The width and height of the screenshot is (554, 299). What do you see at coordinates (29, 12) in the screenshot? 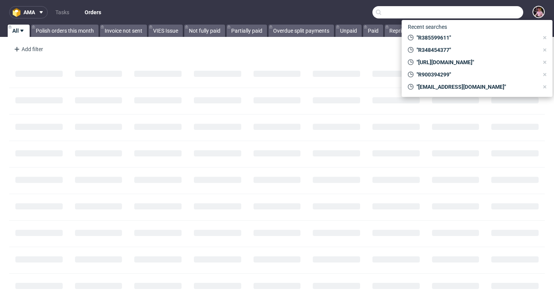
I see `span: ama` at bounding box center [29, 12].